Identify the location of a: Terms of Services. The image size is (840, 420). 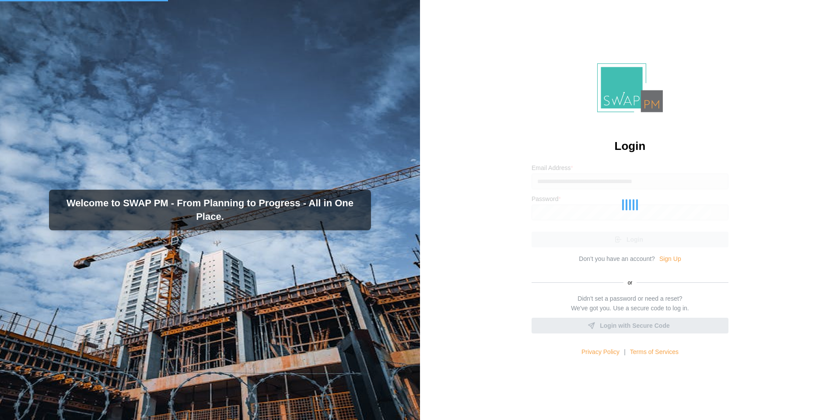
(654, 352).